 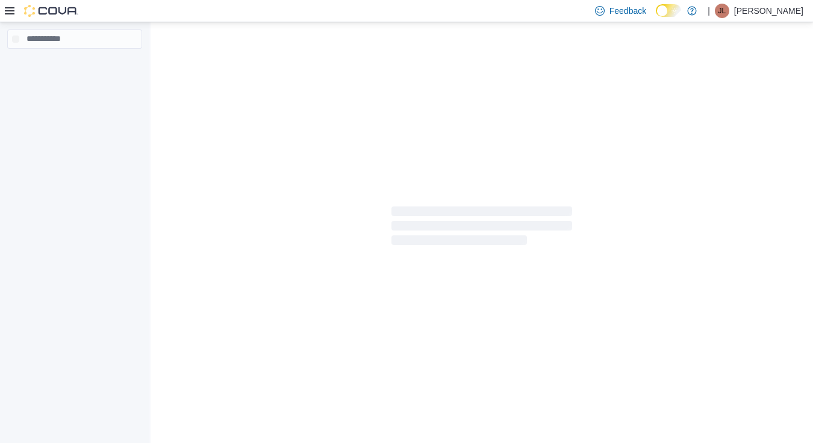 What do you see at coordinates (628, 11) in the screenshot?
I see `span: Feedback` at bounding box center [628, 11].